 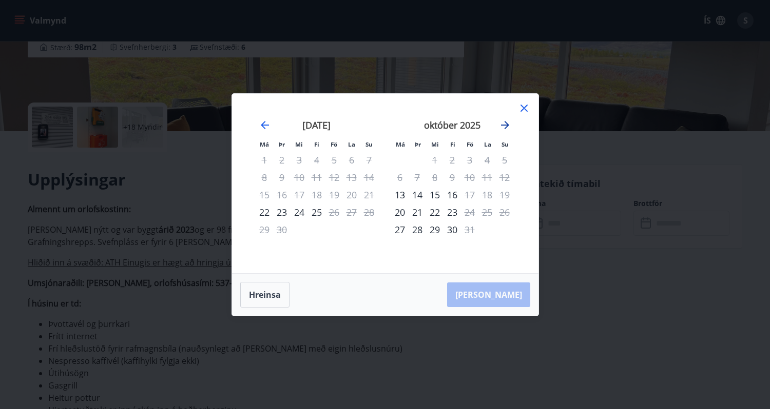 What do you see at coordinates (435, 160) in the screenshot?
I see `td: Not available. miðvikudagur, 1. október 2025` at bounding box center [435, 160].